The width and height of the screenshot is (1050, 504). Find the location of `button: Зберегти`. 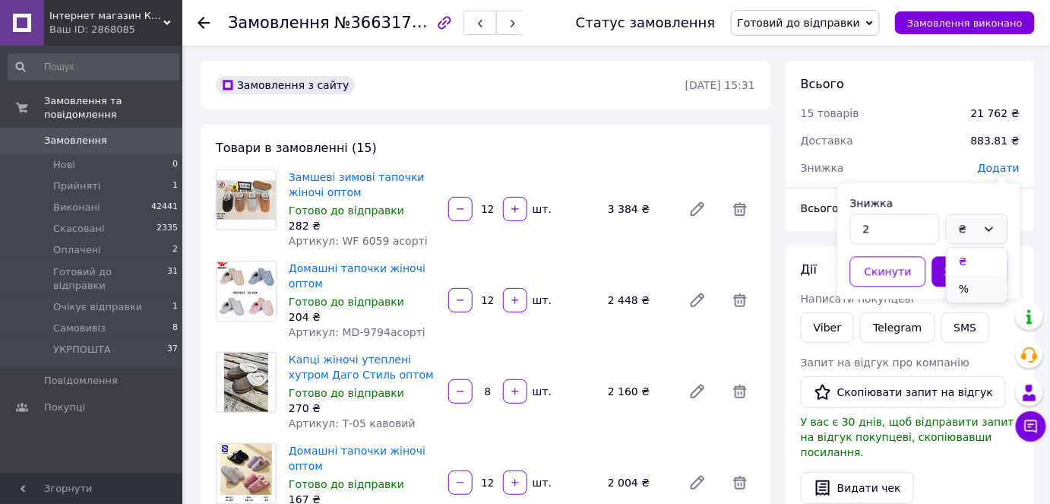

button: Зберегти is located at coordinates (970, 271).